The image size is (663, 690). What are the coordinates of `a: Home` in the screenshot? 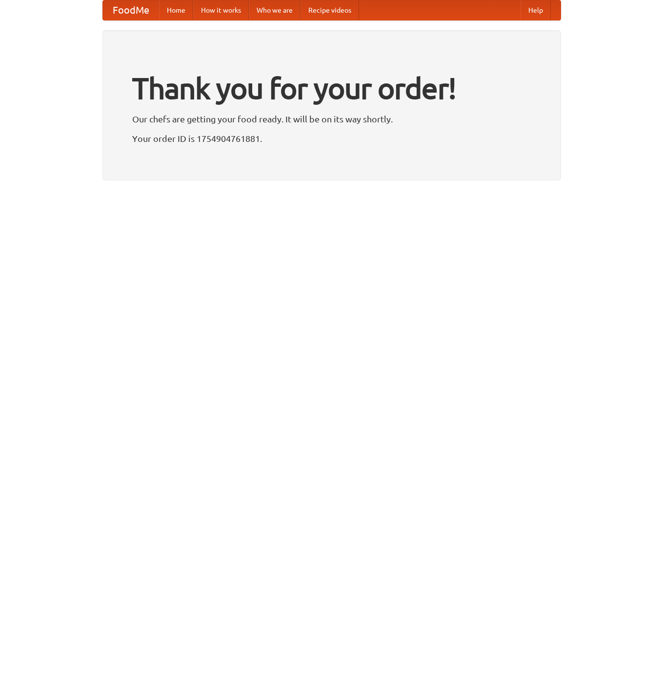 It's located at (176, 10).